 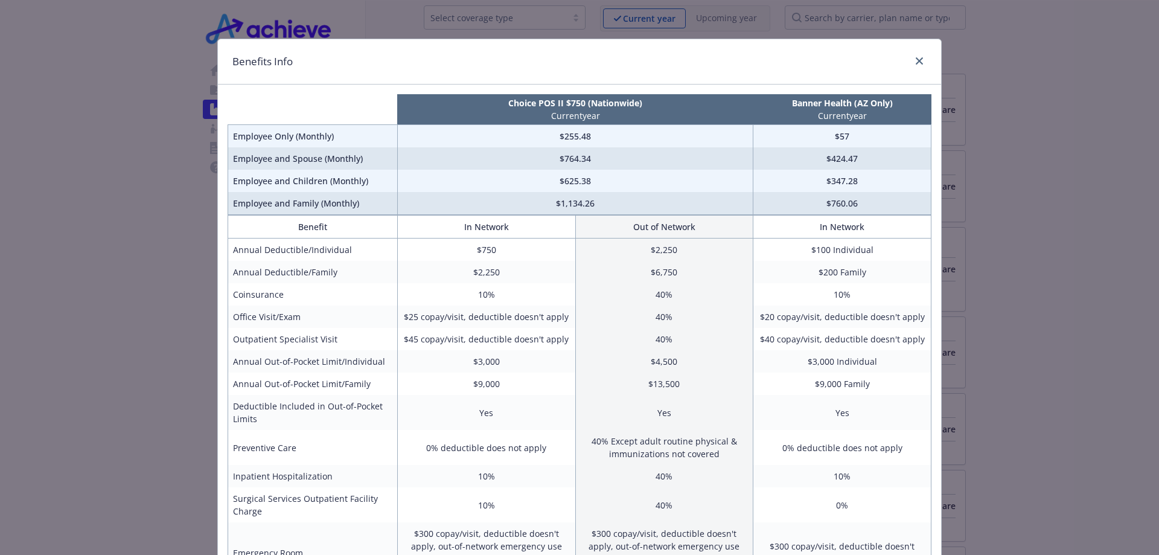 What do you see at coordinates (313, 180) in the screenshot?
I see `td: Employee and Children (Monthly)` at bounding box center [313, 180].